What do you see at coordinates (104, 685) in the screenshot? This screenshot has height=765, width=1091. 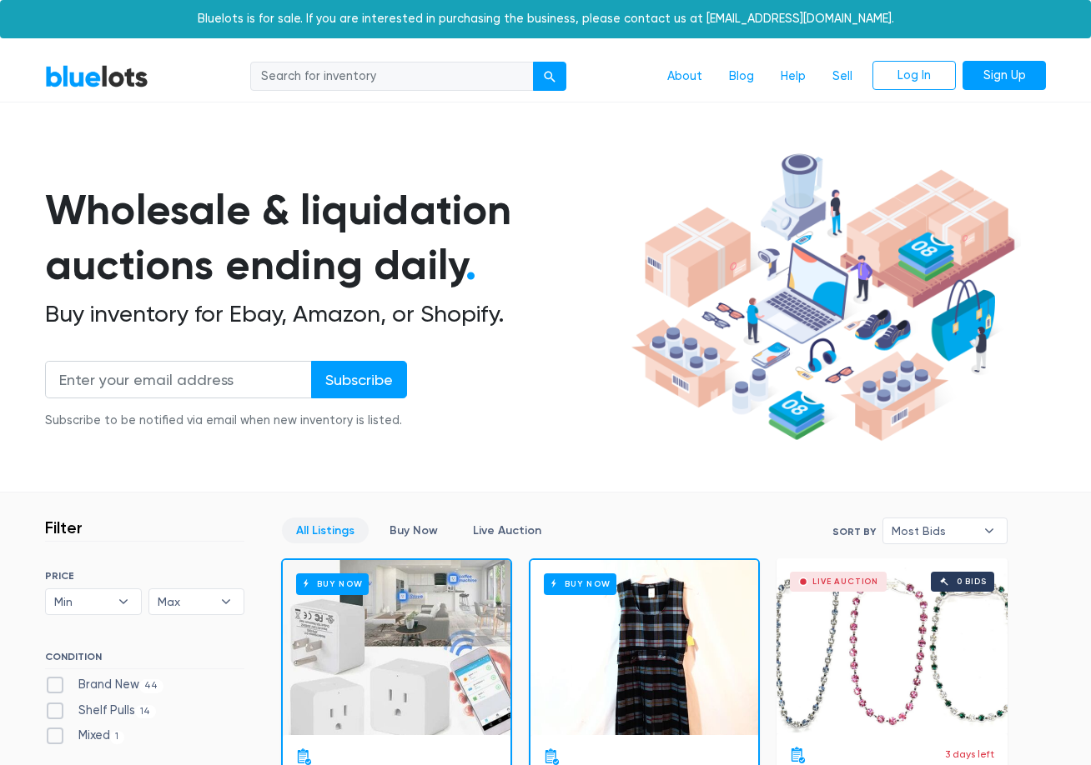 I see `label: Brand New` at bounding box center [104, 685].